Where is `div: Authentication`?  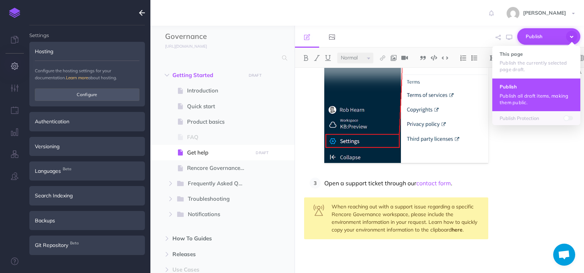
div: Authentication is located at coordinates (87, 121).